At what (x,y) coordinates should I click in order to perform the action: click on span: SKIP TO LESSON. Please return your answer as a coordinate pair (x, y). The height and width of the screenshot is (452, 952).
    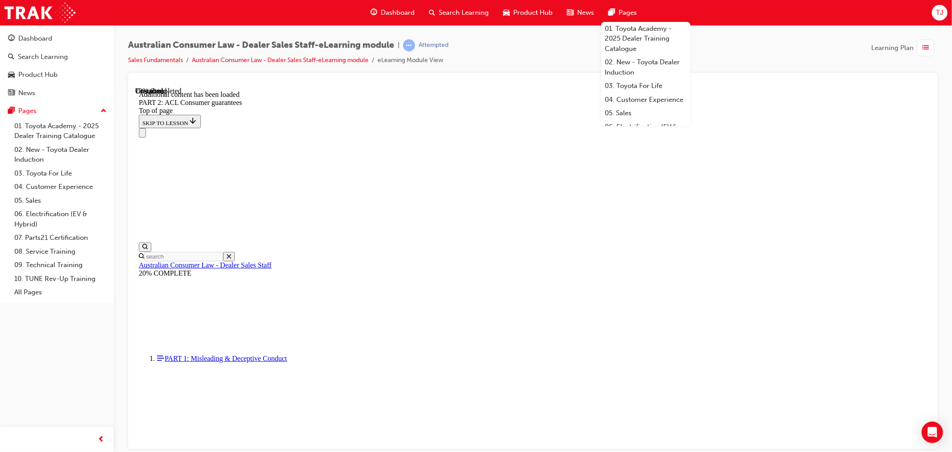
    Looking at the image, I should click on (34, 36).